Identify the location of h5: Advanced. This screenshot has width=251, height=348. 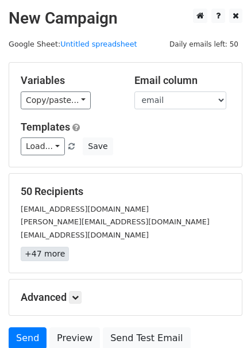
(125, 297).